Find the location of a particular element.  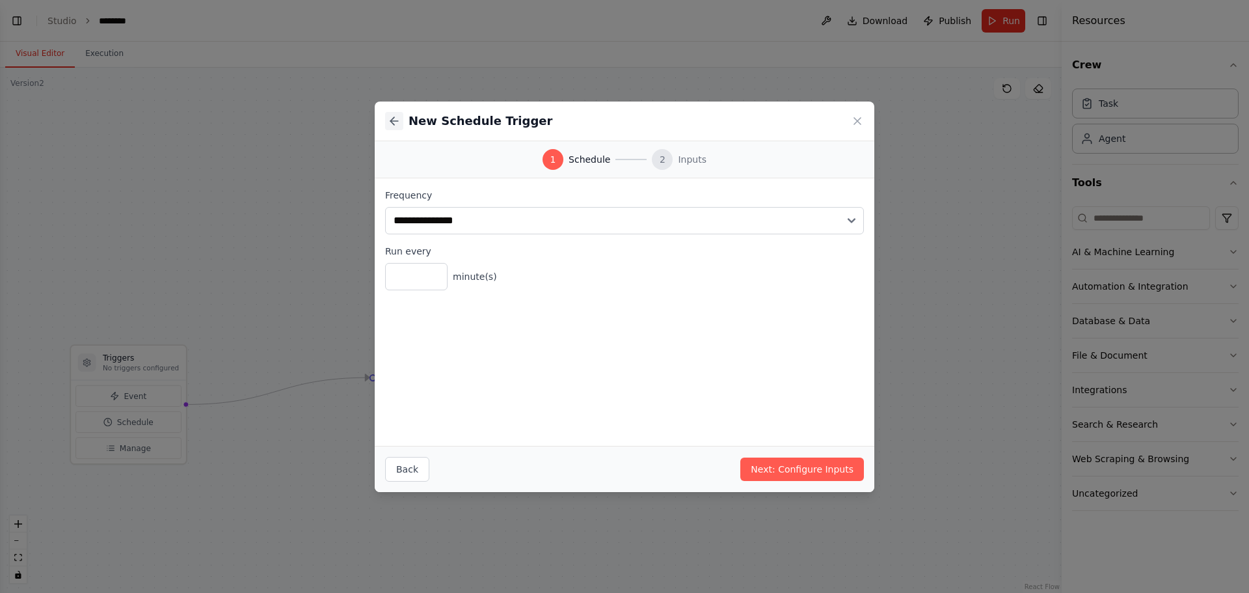

label: Run every is located at coordinates (625, 251).